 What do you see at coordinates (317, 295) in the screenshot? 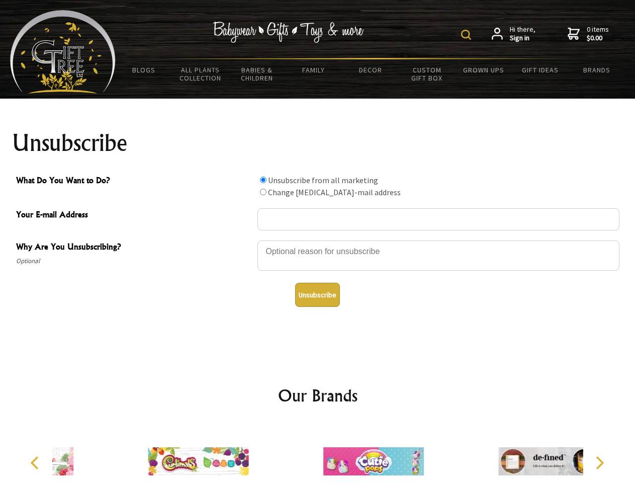
I see `button: Unsubscribe` at bounding box center [317, 295].